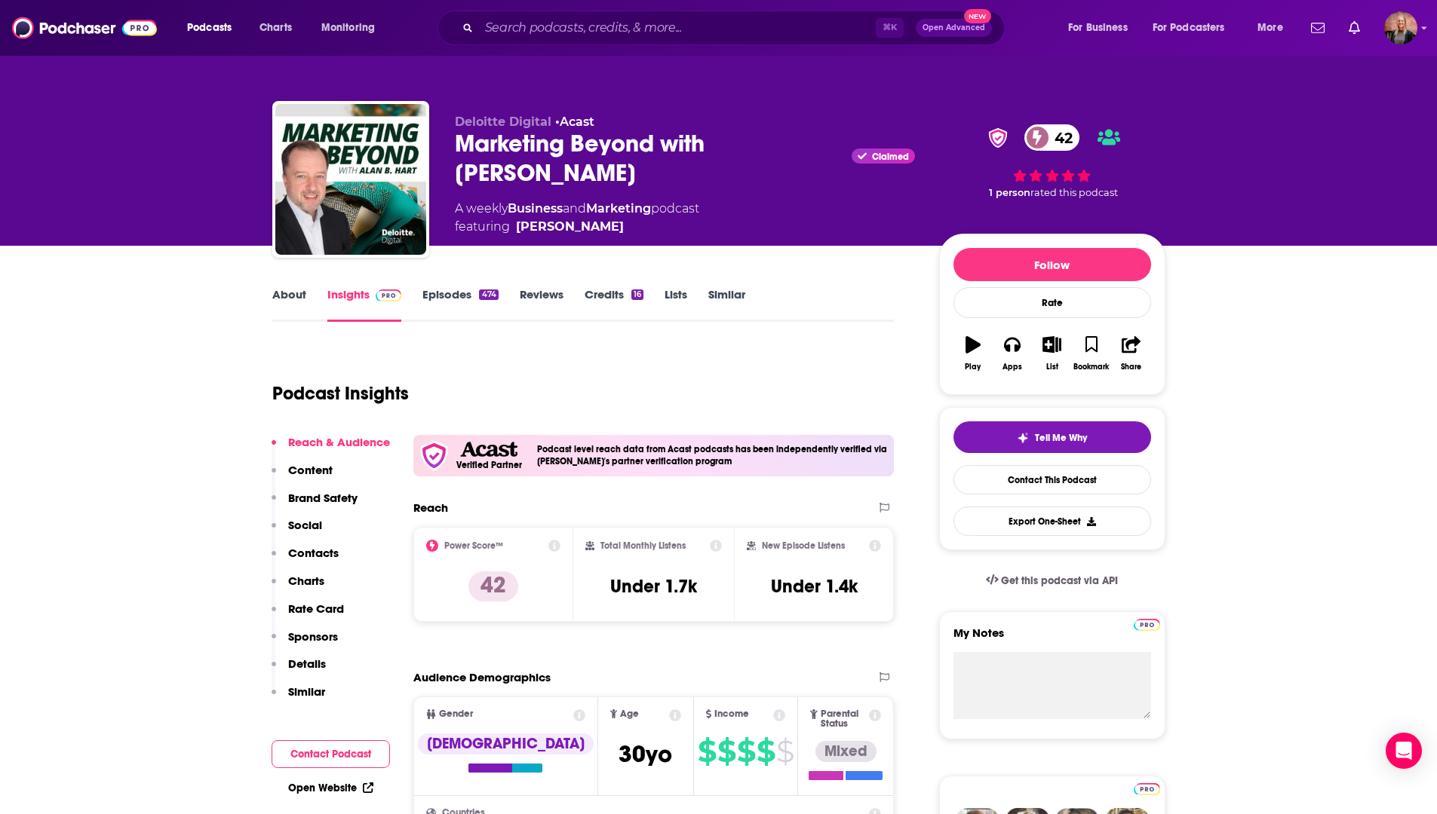  Describe the element at coordinates (953, 28) in the screenshot. I see `span: Open Advanced` at that location.